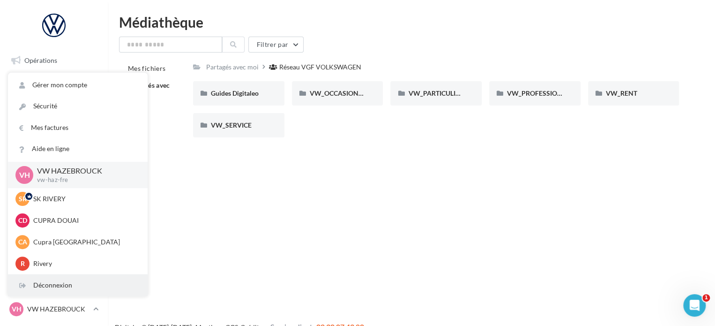  I want to click on div: Médiathèque, so click(411, 22).